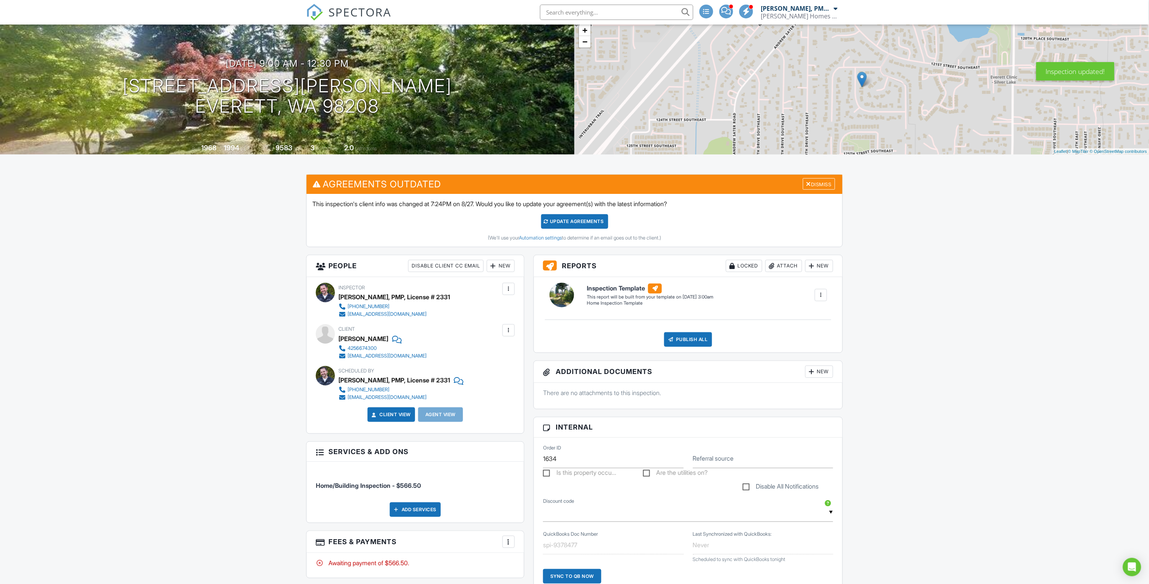 The width and height of the screenshot is (1149, 584). What do you see at coordinates (732, 534) in the screenshot?
I see `label: Last Synchronized with QuickBooks:` at bounding box center [732, 534].